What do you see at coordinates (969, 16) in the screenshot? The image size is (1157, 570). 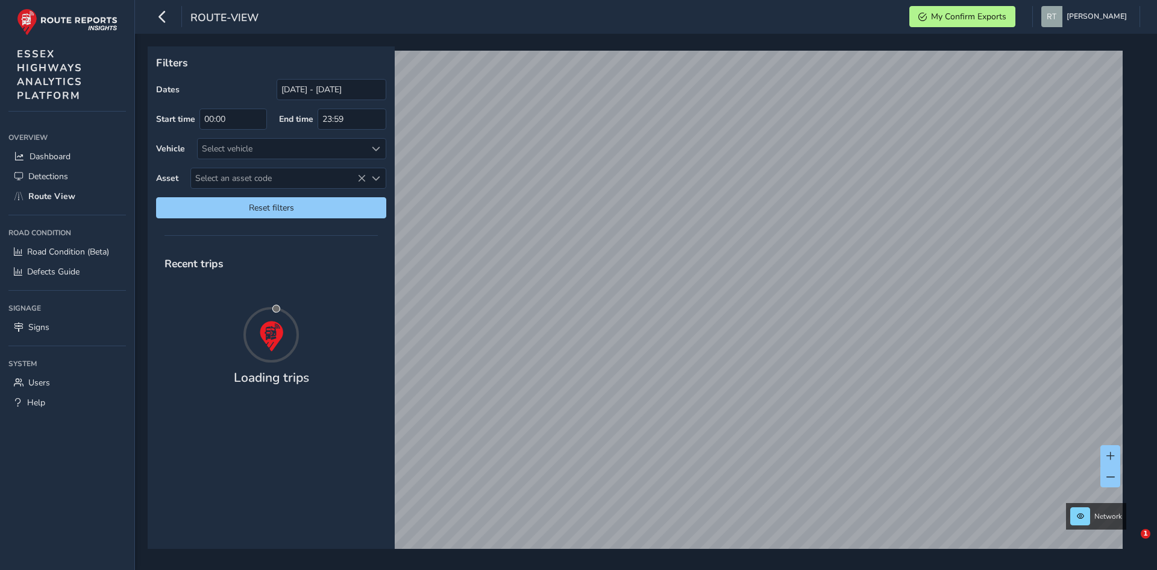 I see `span: My Confirm Exports` at bounding box center [969, 16].